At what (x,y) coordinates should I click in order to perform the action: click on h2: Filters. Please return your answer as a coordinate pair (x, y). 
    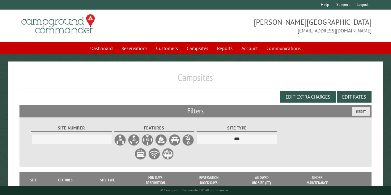
    Looking at the image, I should click on (196, 111).